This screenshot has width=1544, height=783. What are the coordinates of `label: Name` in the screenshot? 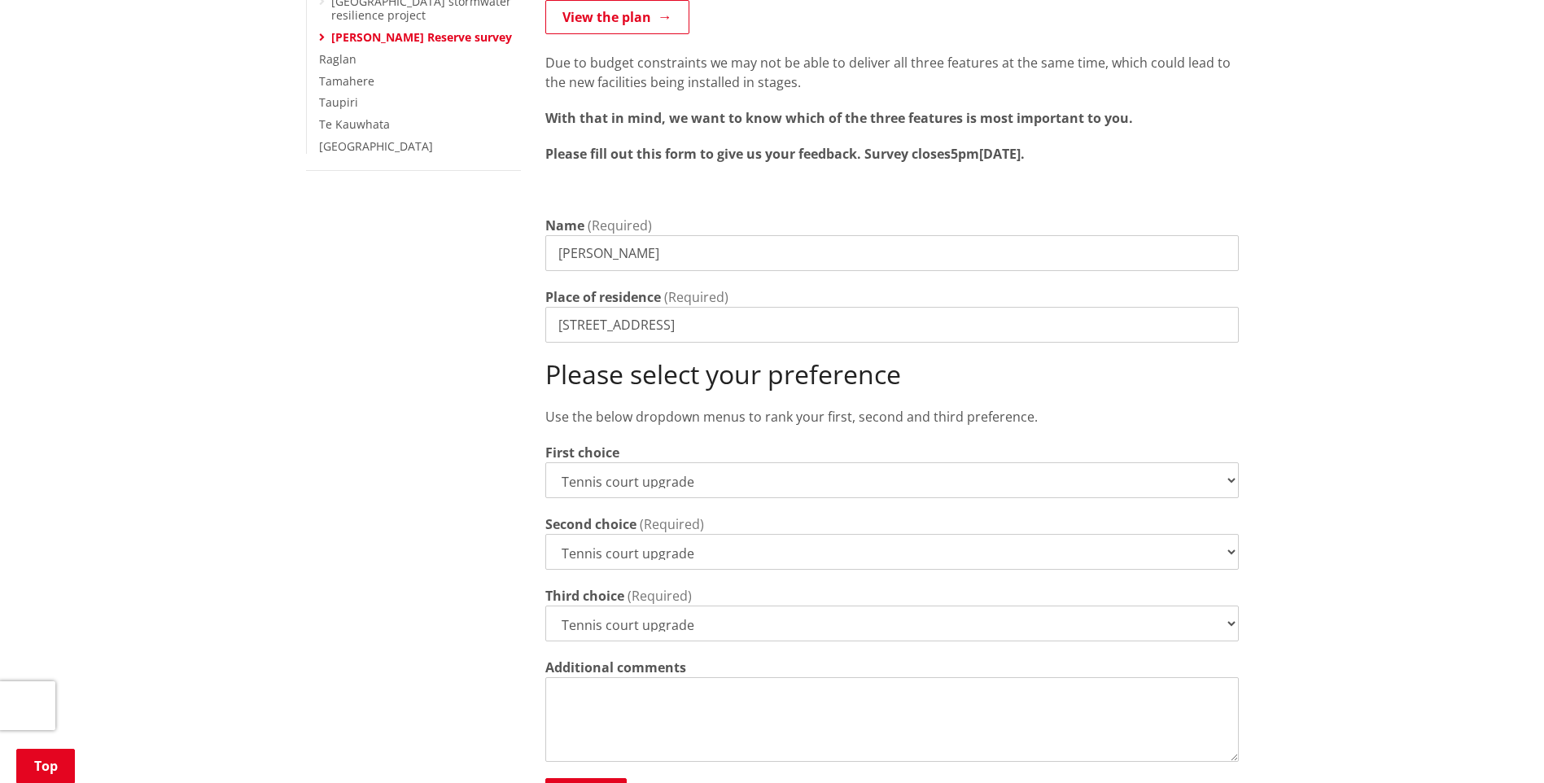 It's located at (565, 226).